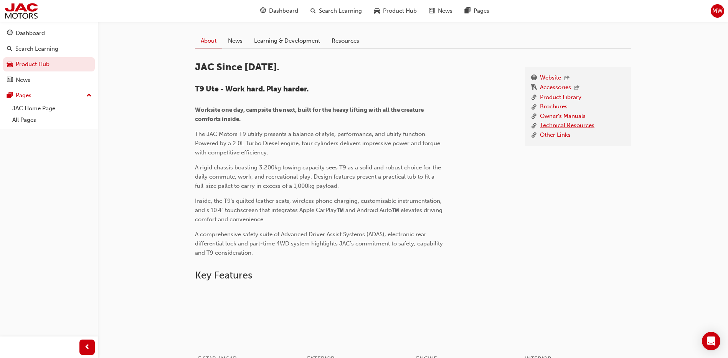 The width and height of the screenshot is (728, 358). What do you see at coordinates (21, 11) in the screenshot?
I see `a: jac-portal` at bounding box center [21, 11].